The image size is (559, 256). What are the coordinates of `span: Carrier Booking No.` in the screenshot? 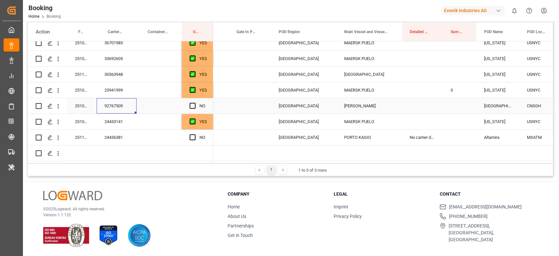 It's located at (115, 32).